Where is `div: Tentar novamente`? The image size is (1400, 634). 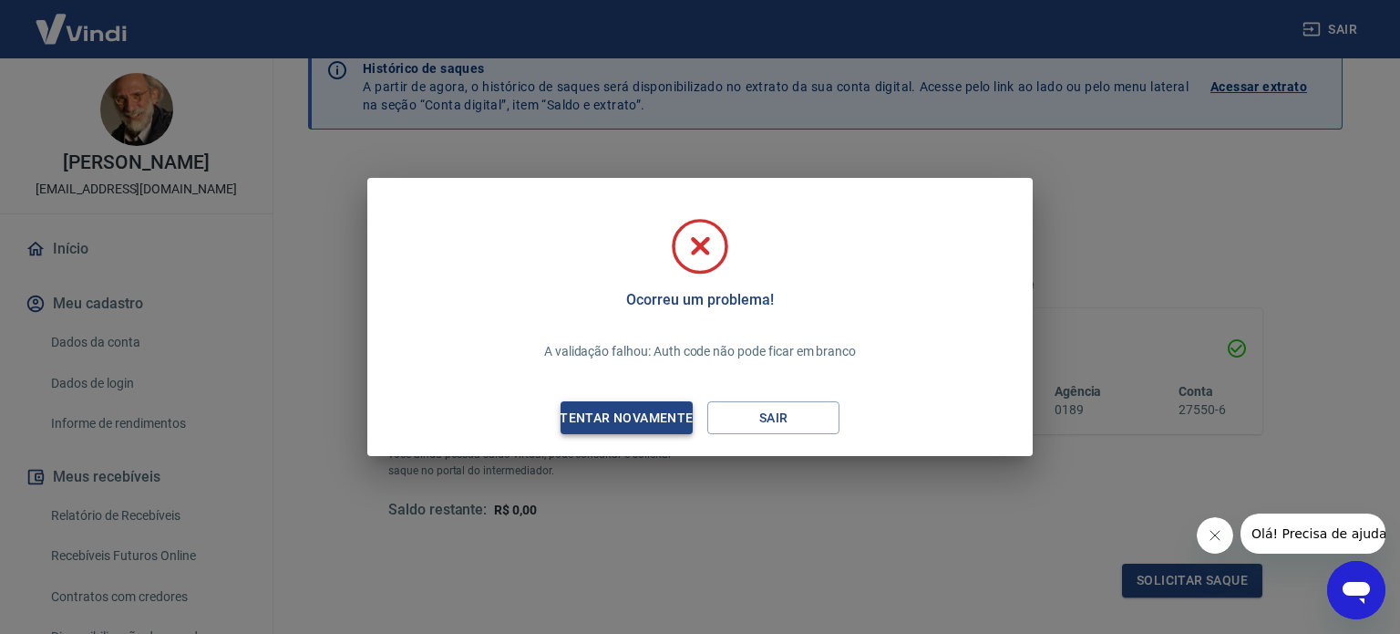 div: Tentar novamente is located at coordinates (626, 418).